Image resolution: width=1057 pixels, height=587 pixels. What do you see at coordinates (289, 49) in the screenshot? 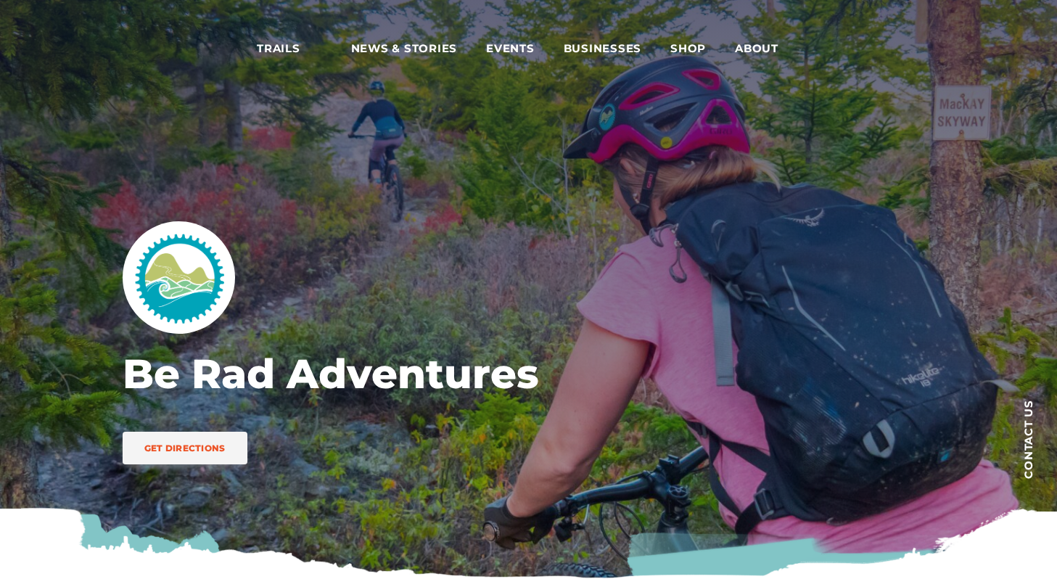
I see `span: Trails` at bounding box center [289, 49].